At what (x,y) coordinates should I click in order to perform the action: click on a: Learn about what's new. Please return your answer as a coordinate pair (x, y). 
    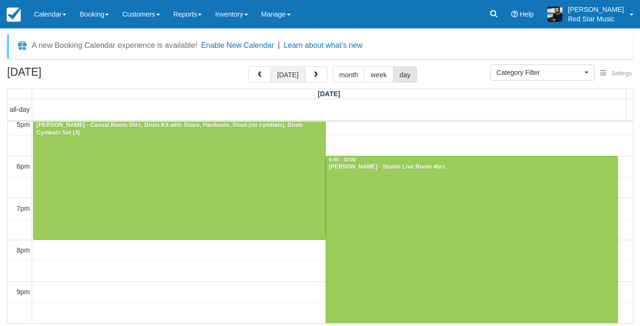
    Looking at the image, I should click on (323, 45).